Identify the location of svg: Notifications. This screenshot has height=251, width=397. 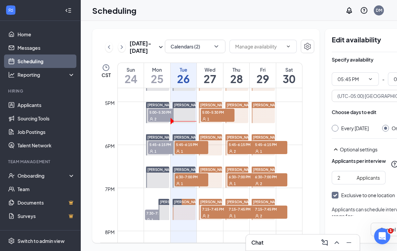
(349, 10).